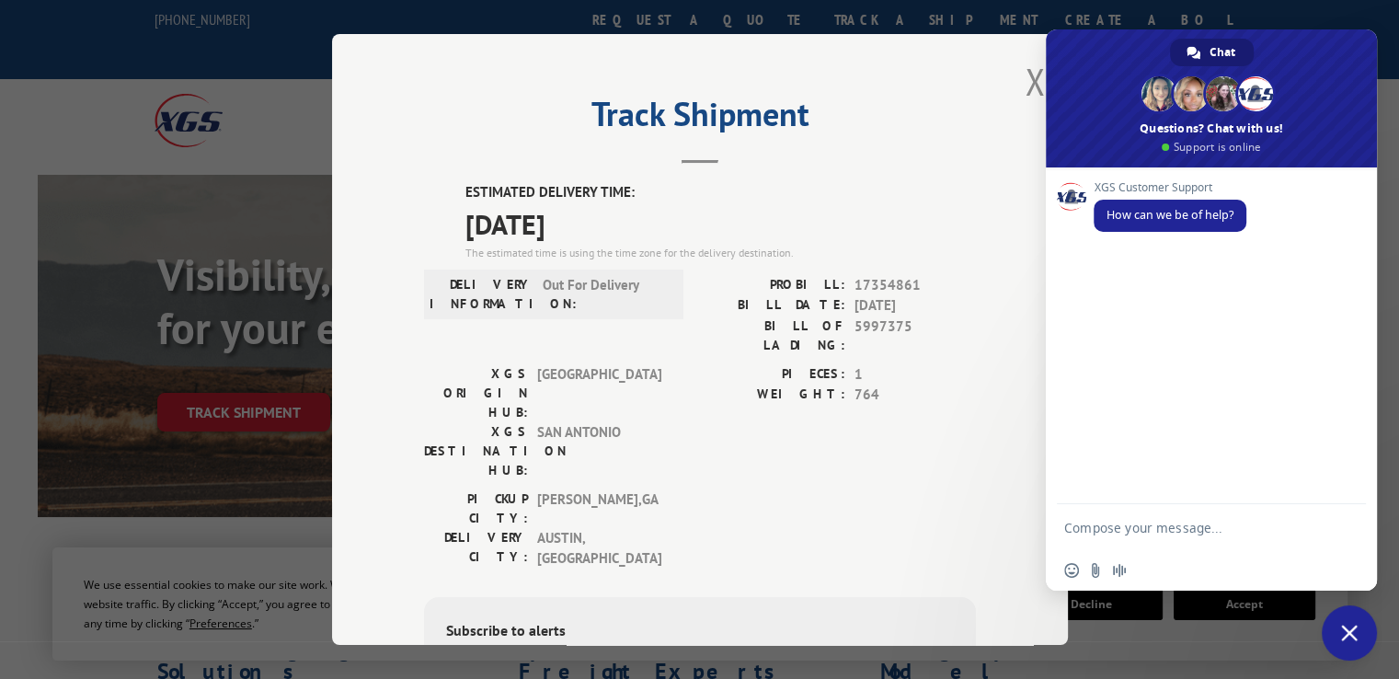  Describe the element at coordinates (476, 508) in the screenshot. I see `label: PICKUP CITY:` at that location.